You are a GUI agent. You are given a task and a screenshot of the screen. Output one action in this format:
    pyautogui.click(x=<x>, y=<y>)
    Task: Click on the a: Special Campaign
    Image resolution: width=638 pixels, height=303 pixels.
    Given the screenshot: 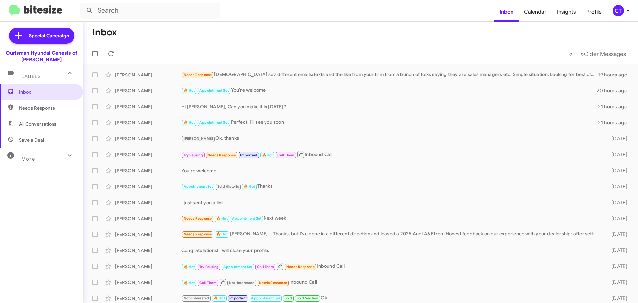 What is the action you would take?
    pyautogui.click(x=42, y=36)
    